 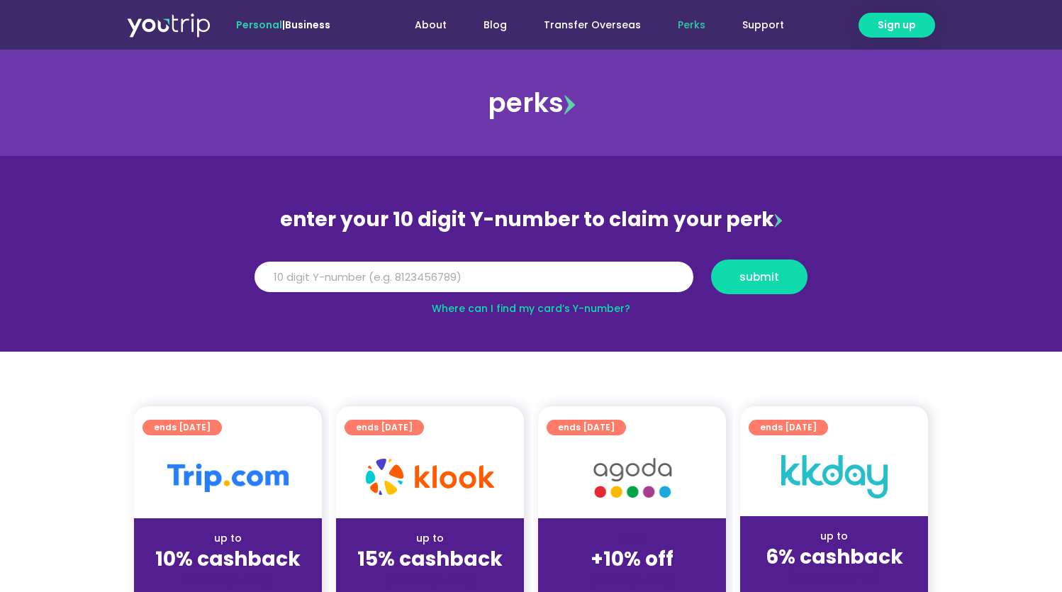 I want to click on span: Sign up, so click(x=897, y=25).